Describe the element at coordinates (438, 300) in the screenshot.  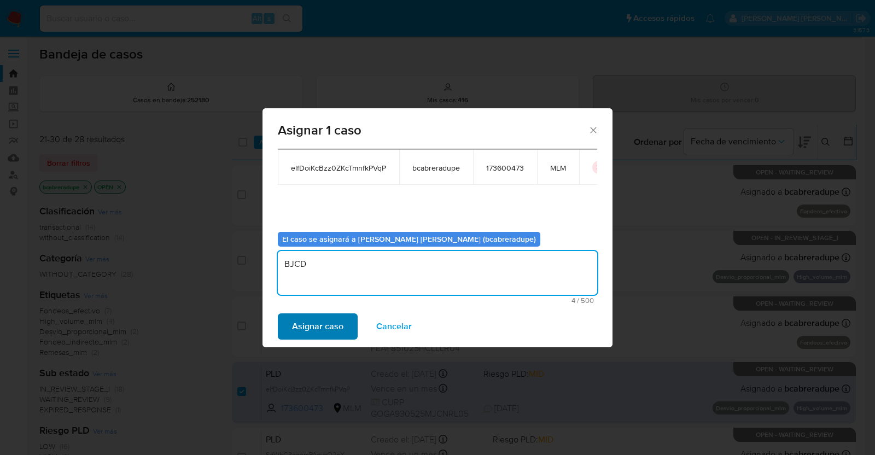
I see `span: Máximo 500 caracteres` at that location.